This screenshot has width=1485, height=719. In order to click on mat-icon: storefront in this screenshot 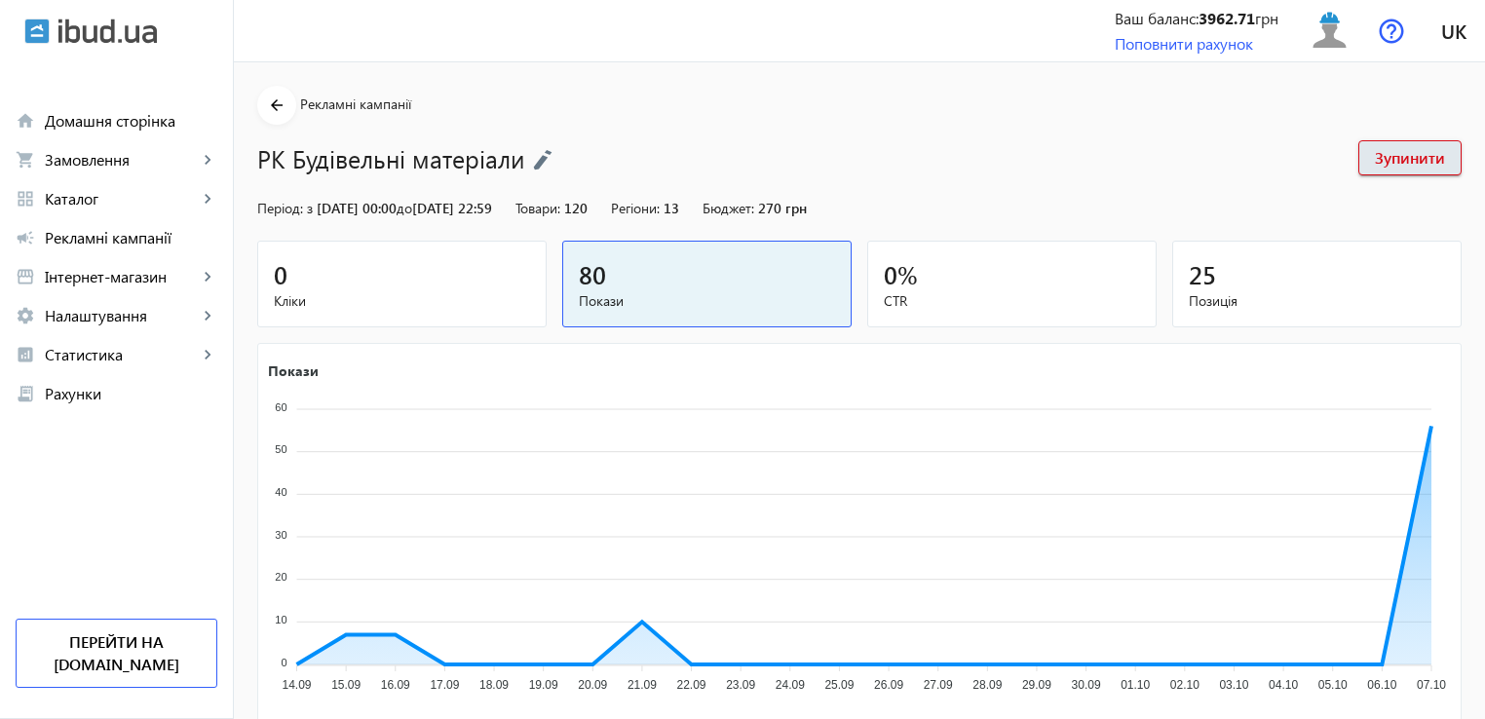, I will do `click(25, 277)`.